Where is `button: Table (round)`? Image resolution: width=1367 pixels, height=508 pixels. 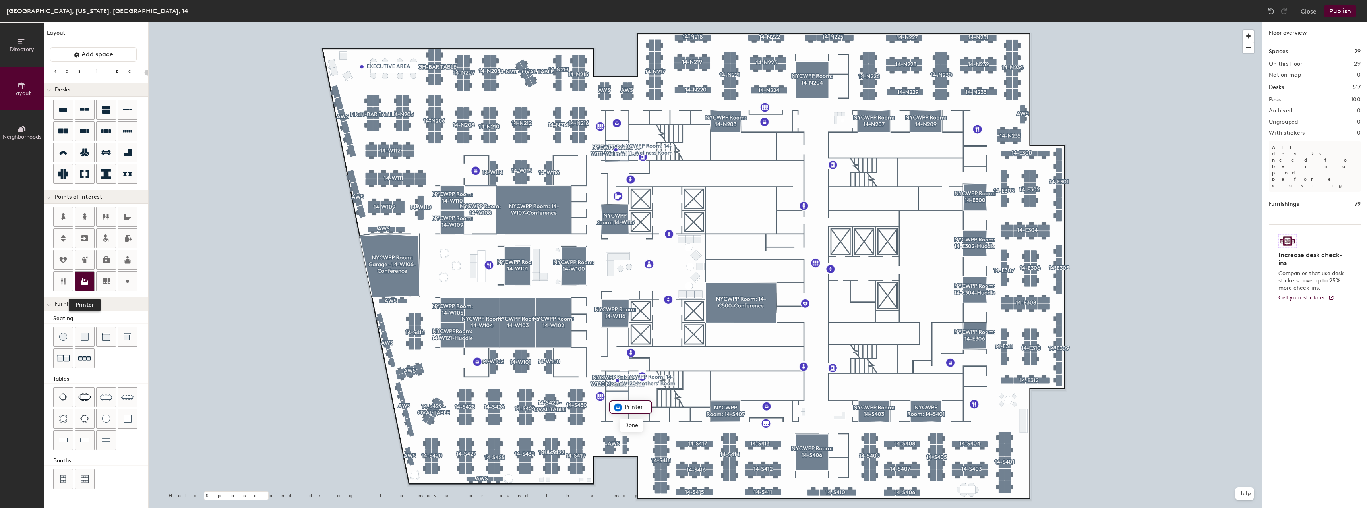 button: Table (round) is located at coordinates (106, 419).